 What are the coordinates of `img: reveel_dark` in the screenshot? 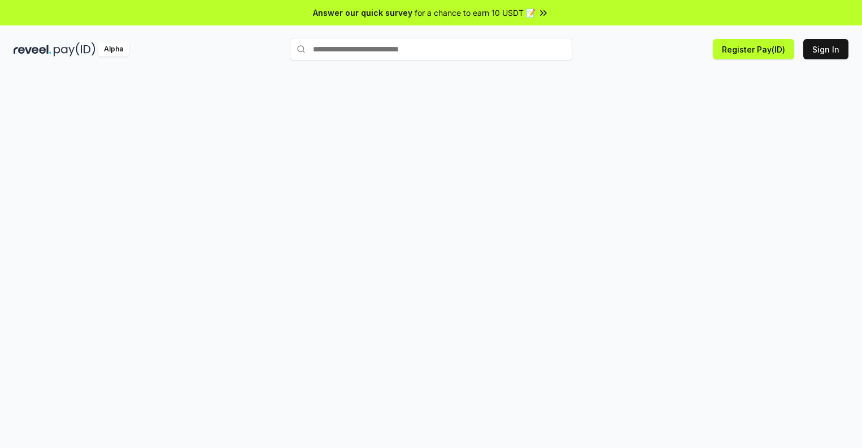 It's located at (32, 49).